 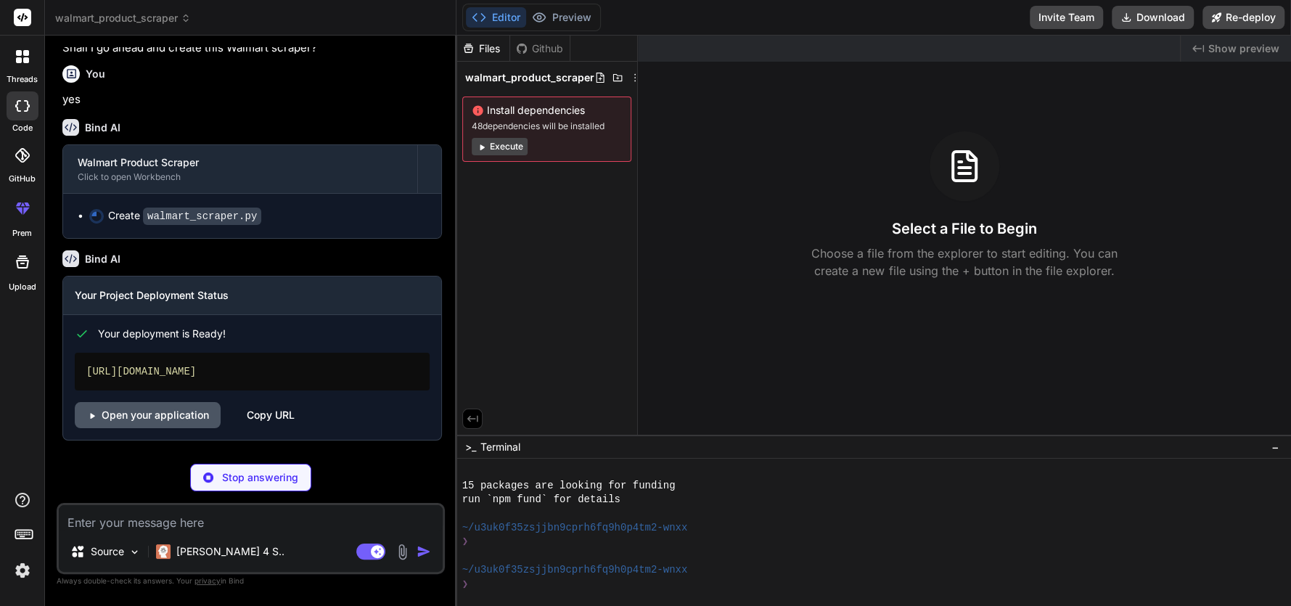 I want to click on p: Choose a file from the explorer to start editing. You can create a new file using the + button in..., so click(x=964, y=262).